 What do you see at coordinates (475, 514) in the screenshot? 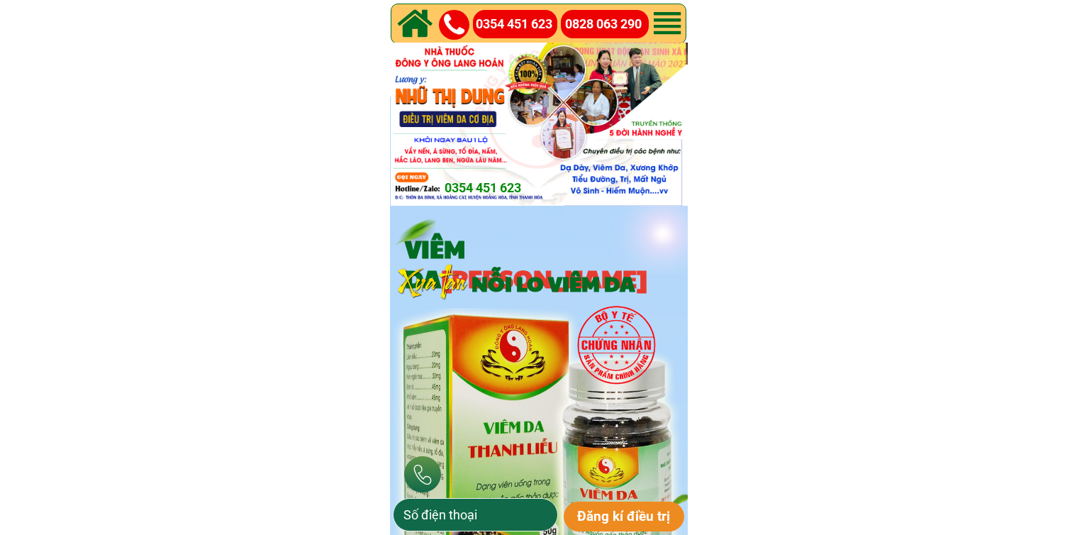
I see `input: Số điện thoại` at bounding box center [475, 514].